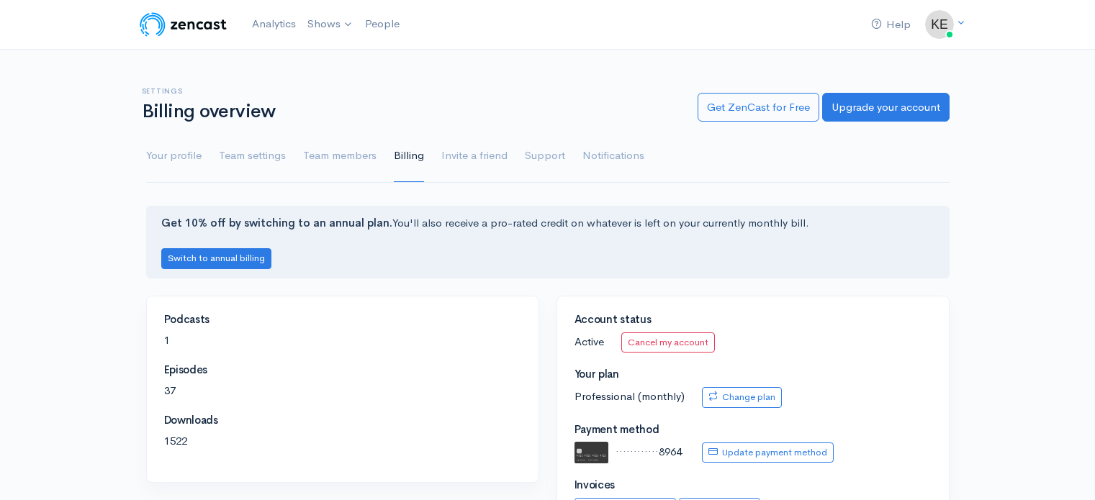  Describe the element at coordinates (343, 370) in the screenshot. I see `h4: Episodes` at that location.